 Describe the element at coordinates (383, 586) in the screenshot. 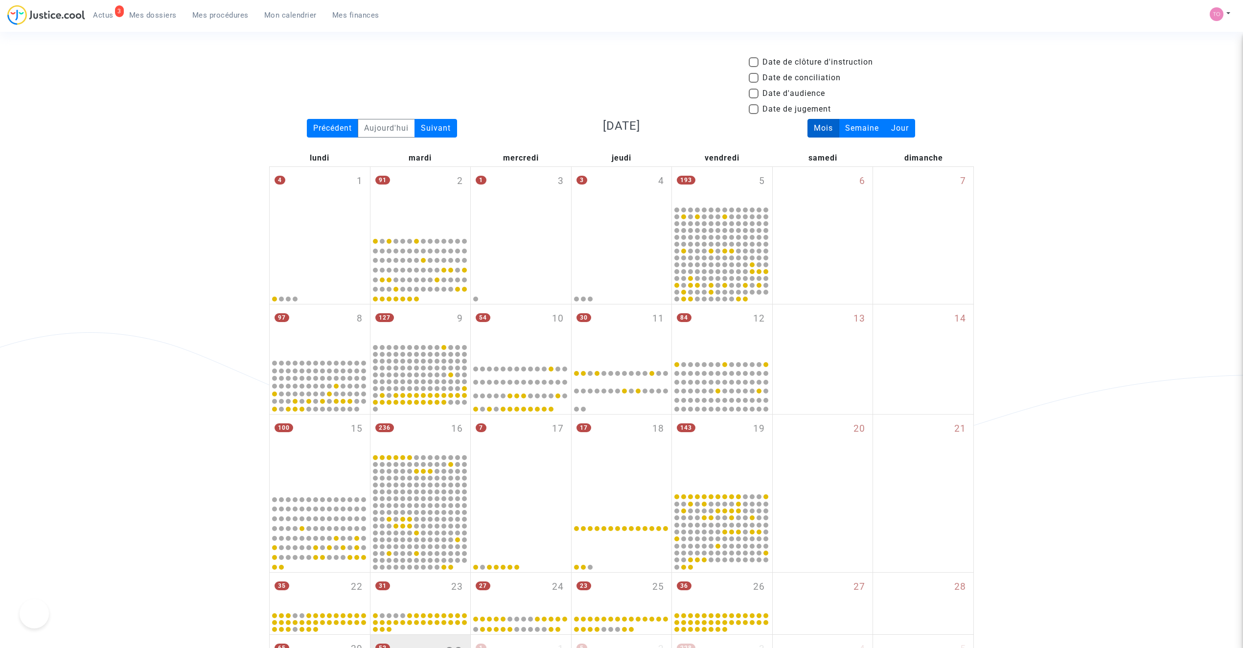

I see `span: 31` at that location.